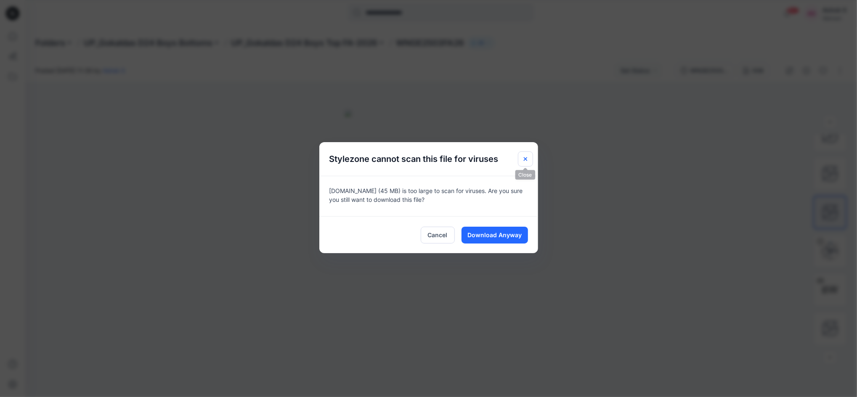 This screenshot has height=397, width=857. What do you see at coordinates (414, 159) in the screenshot?
I see `h5: Stylezone cannot scan this file for viruses` at bounding box center [414, 159].